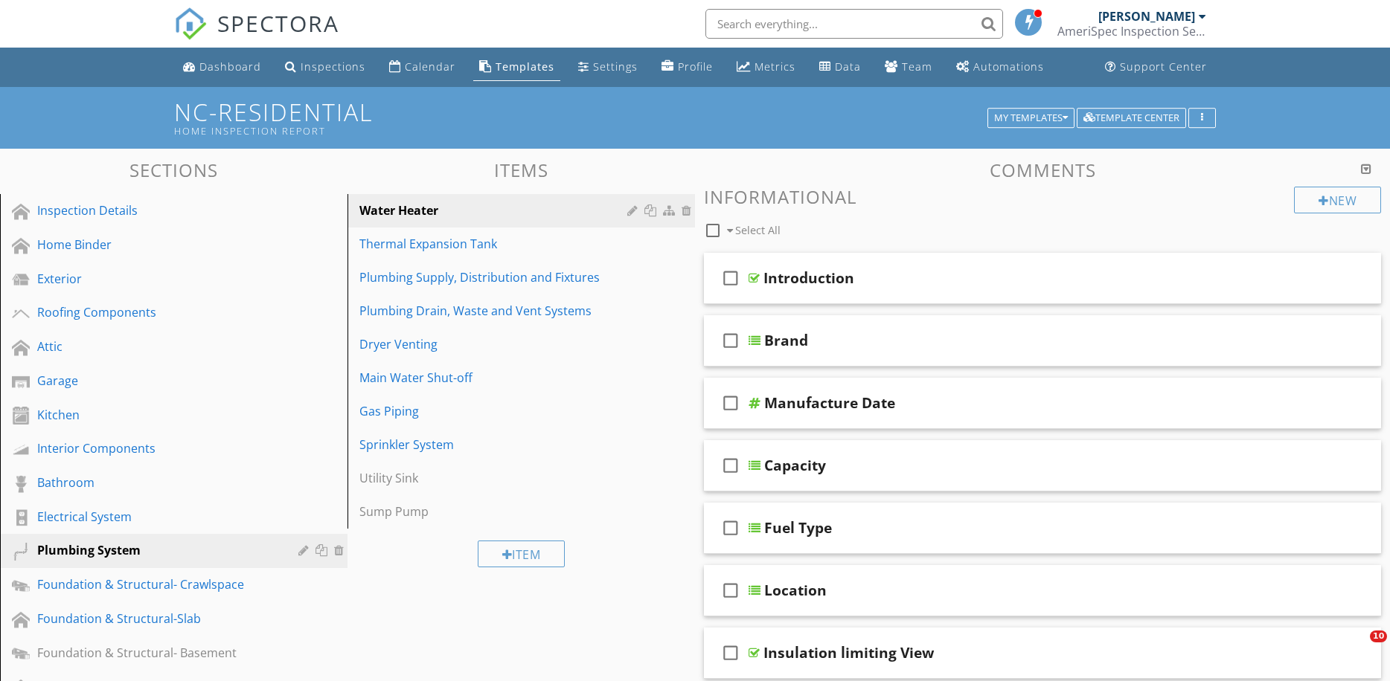  What do you see at coordinates (495, 445) in the screenshot?
I see `div: Sprinkler System` at bounding box center [495, 445].